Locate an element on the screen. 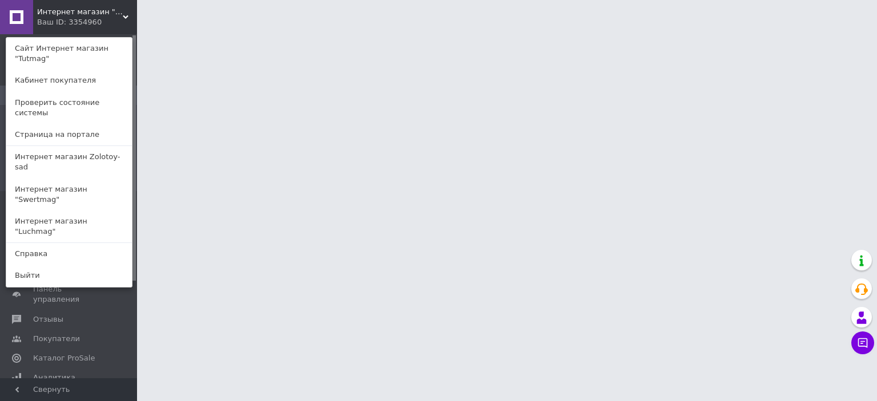 The image size is (877, 401). a: Страница на портале is located at coordinates (69, 135).